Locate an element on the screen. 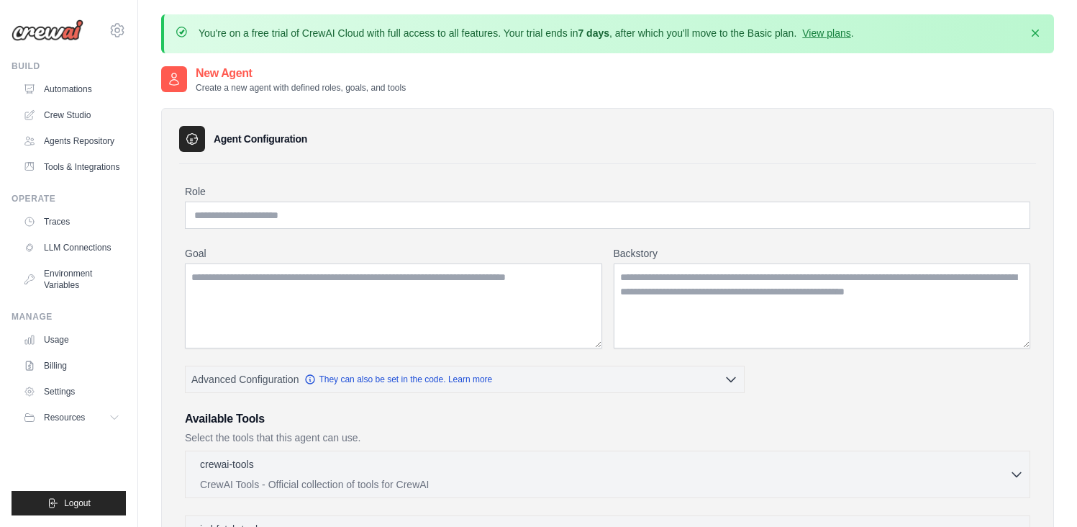 The image size is (1077, 527). p: CrewAI Tools - Official collection of tools for CrewAI is located at coordinates (604, 484).